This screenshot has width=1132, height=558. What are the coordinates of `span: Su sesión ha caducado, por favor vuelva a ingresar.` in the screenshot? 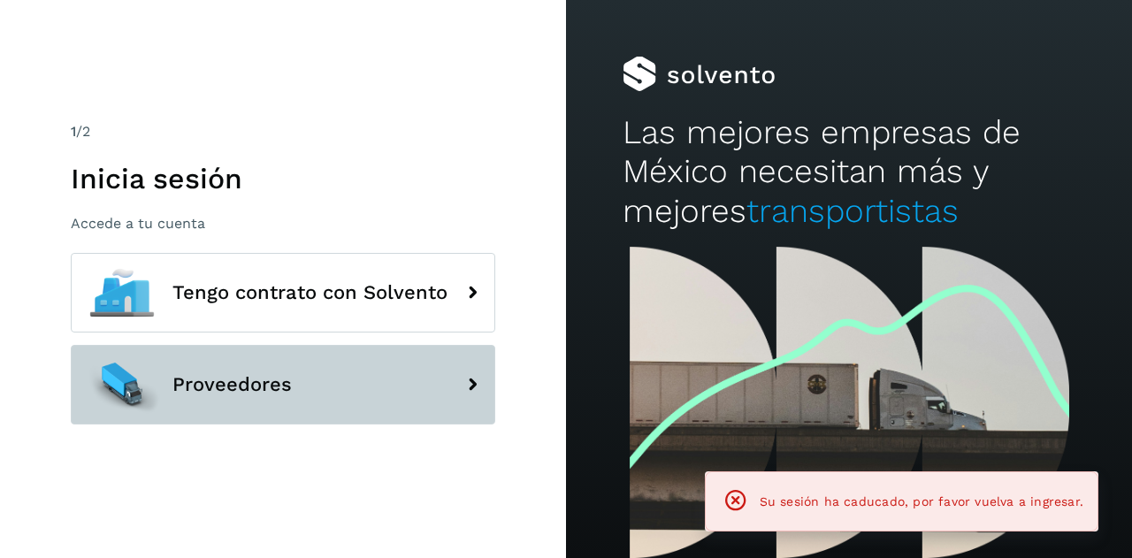 It's located at (922, 501).